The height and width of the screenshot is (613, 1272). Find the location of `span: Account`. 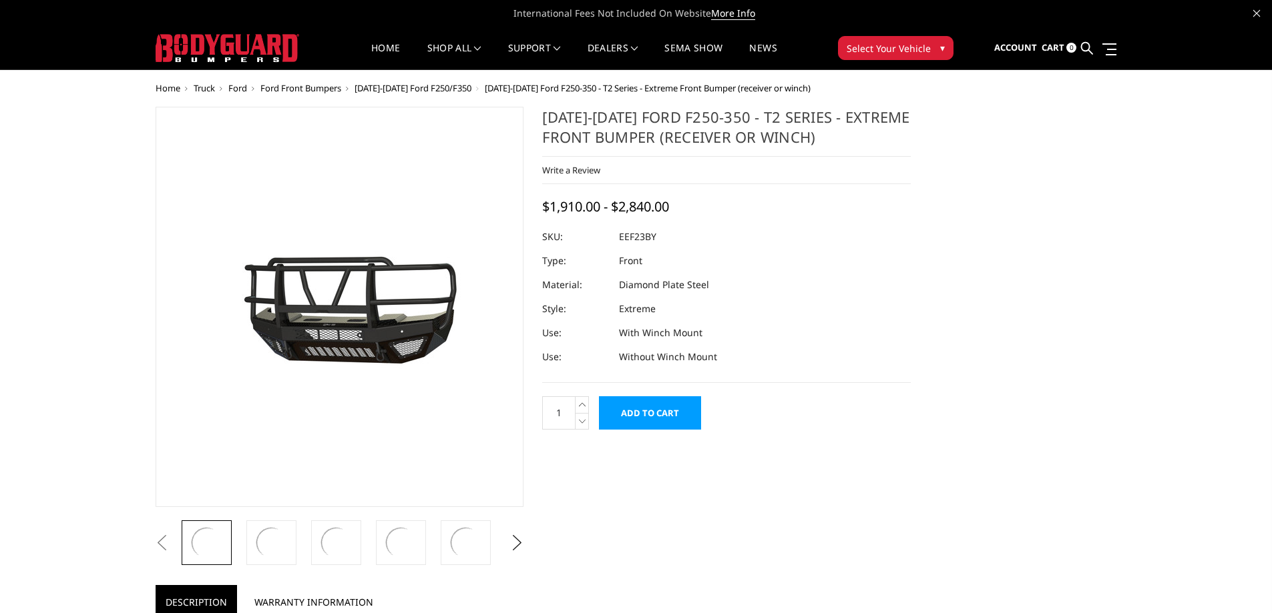

span: Account is located at coordinates (1015, 47).